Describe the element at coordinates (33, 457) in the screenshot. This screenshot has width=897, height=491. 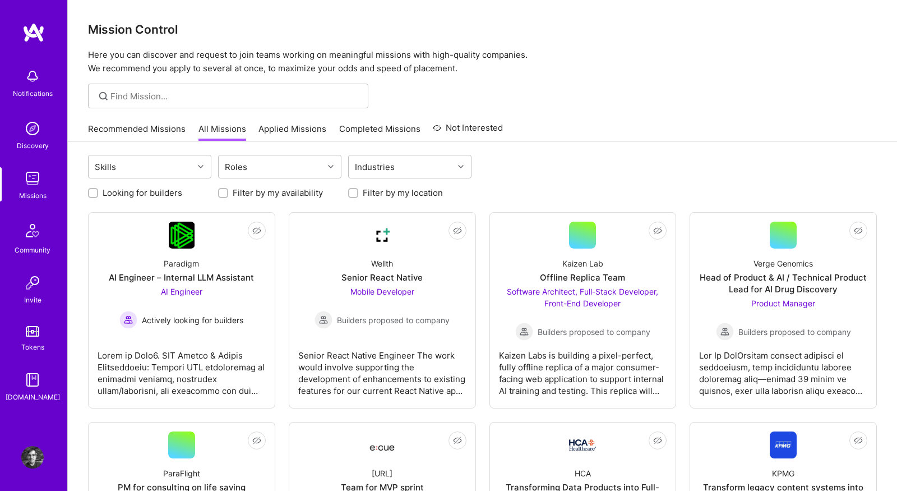
I see `img: User Avatar` at that location.